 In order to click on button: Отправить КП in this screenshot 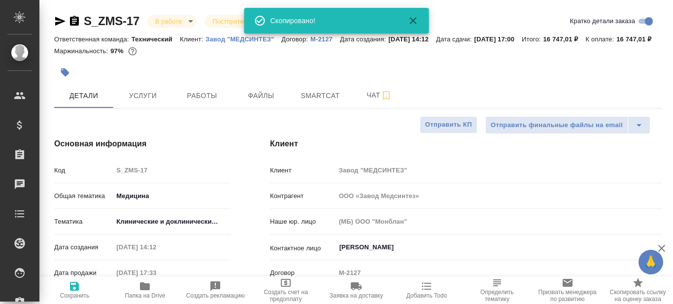, I will do `click(448, 125)`.